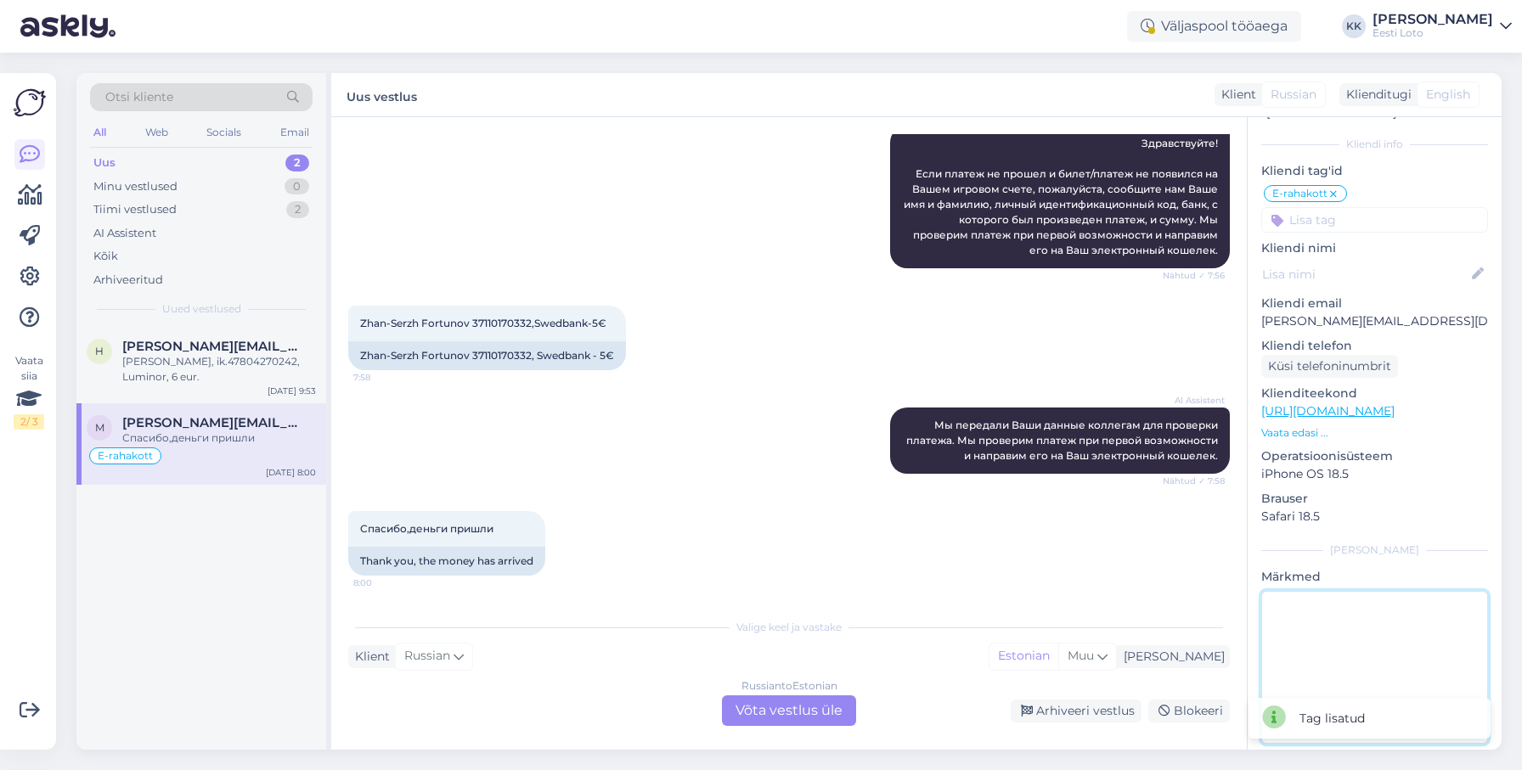  Describe the element at coordinates (1354, 26) in the screenshot. I see `div: KK` at that location.